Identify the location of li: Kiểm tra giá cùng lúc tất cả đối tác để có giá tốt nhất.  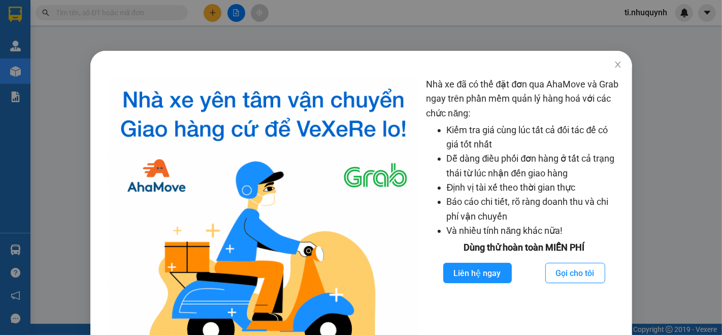
(534, 137).